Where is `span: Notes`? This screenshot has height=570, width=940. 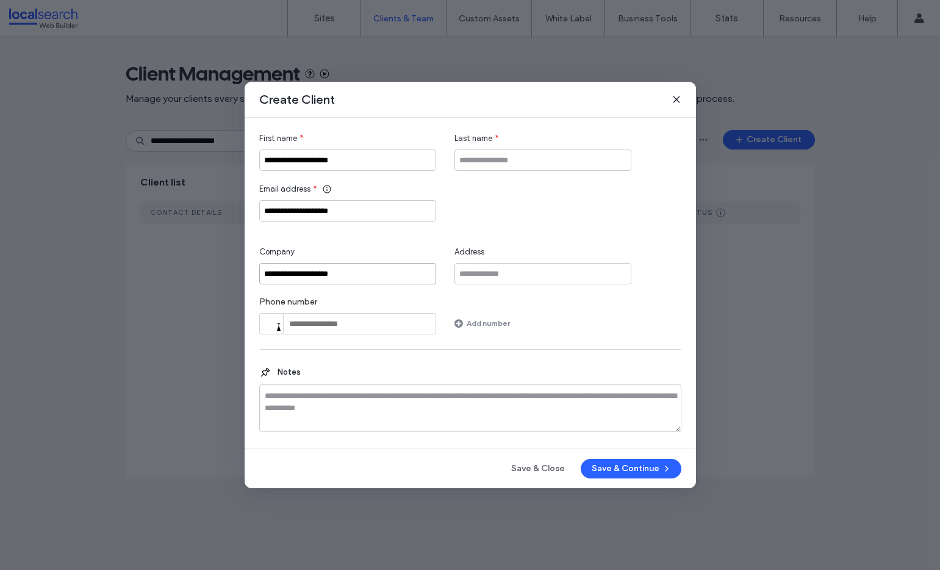
span: Notes is located at coordinates (286, 372).